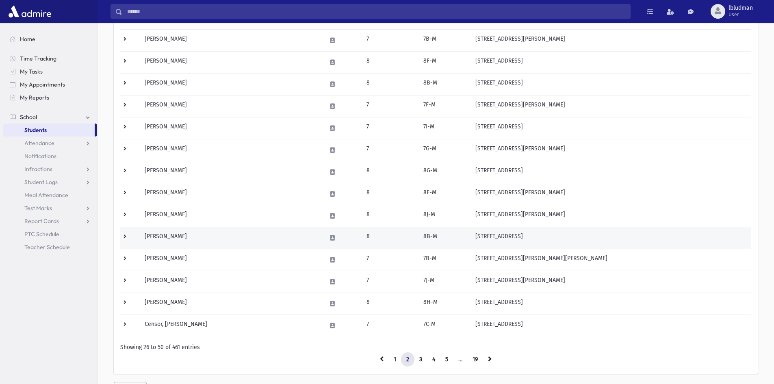  Describe the element at coordinates (50, 208) in the screenshot. I see `a: Test Marks` at that location.